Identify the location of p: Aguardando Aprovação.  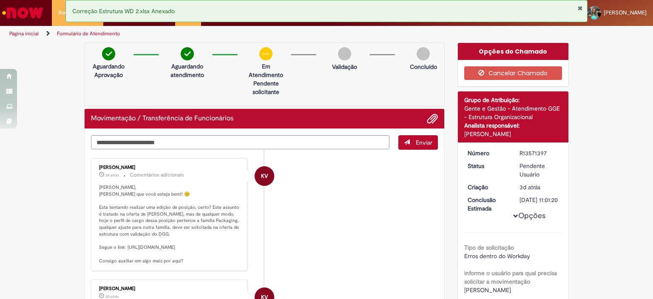
(108, 71).